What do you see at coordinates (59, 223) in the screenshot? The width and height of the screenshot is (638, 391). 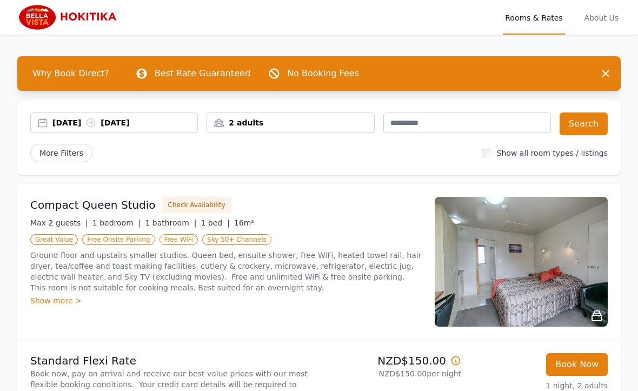 I see `span: Max 2 guests |` at bounding box center [59, 223].